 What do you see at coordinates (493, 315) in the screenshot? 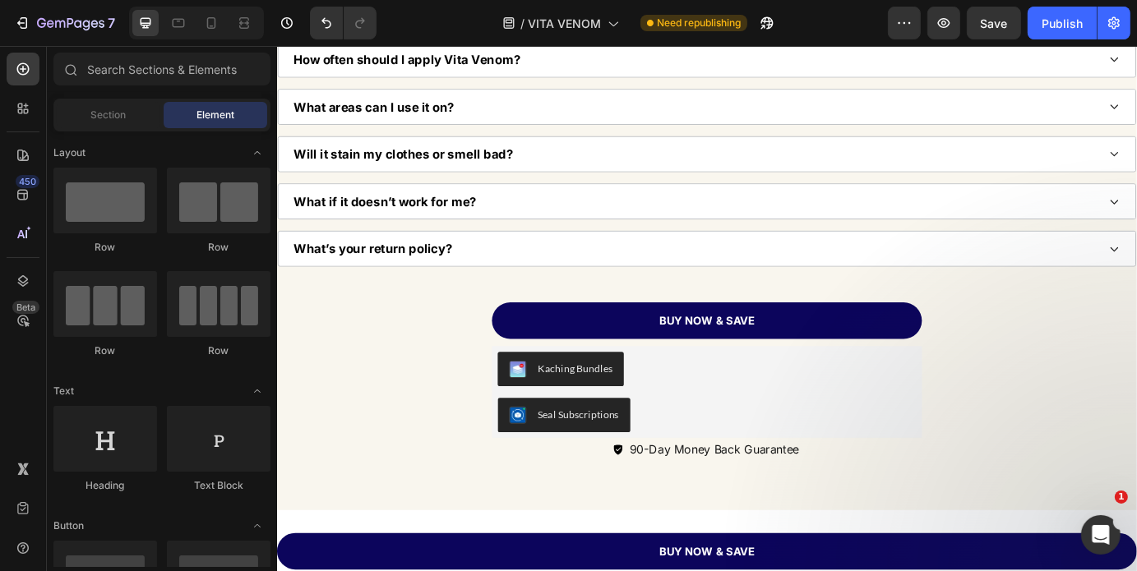
I see `button: <p>BUY NOW &amp; SAVE</p>` at bounding box center [493, 315].